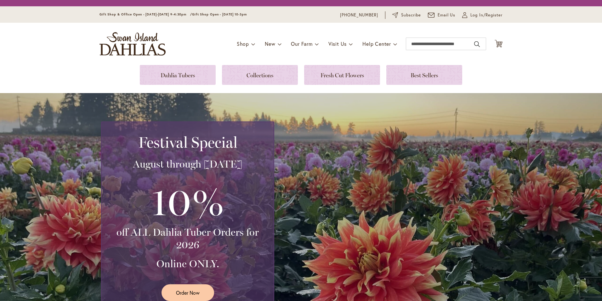 This screenshot has width=602, height=301. Describe the element at coordinates (270, 43) in the screenshot. I see `span: New` at that location.